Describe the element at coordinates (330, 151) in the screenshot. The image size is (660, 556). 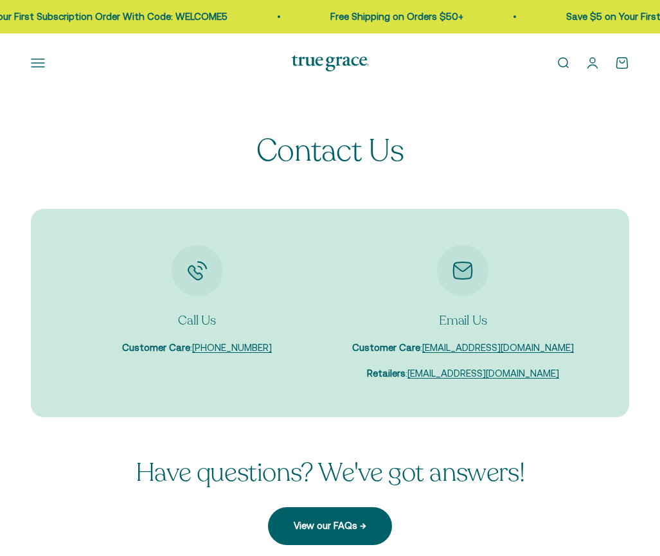
I see `p: Contact Us` at that location.